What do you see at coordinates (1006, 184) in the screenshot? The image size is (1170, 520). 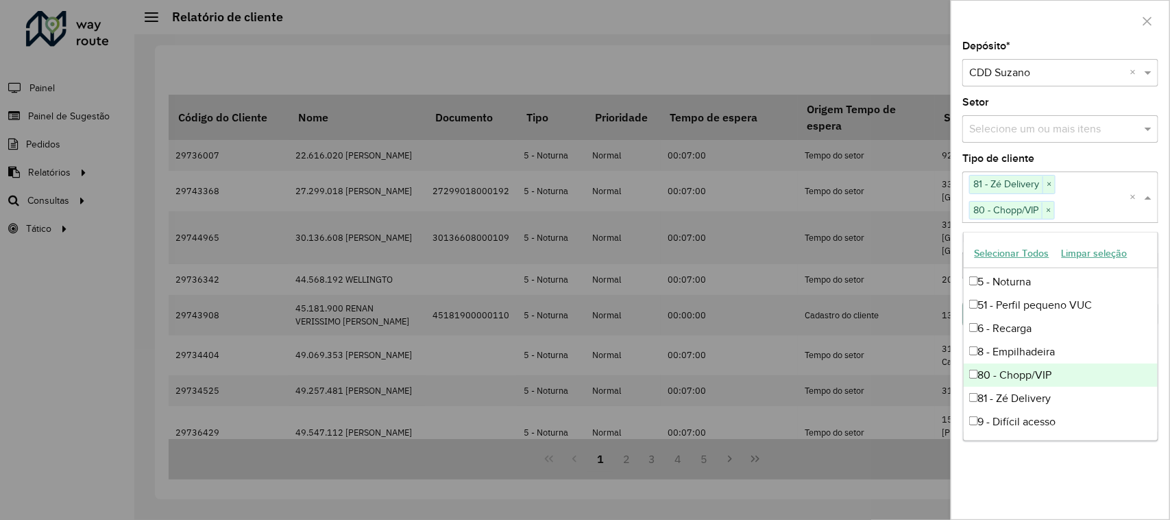 I see `span: 81 - Zé Delivery` at bounding box center [1006, 184].